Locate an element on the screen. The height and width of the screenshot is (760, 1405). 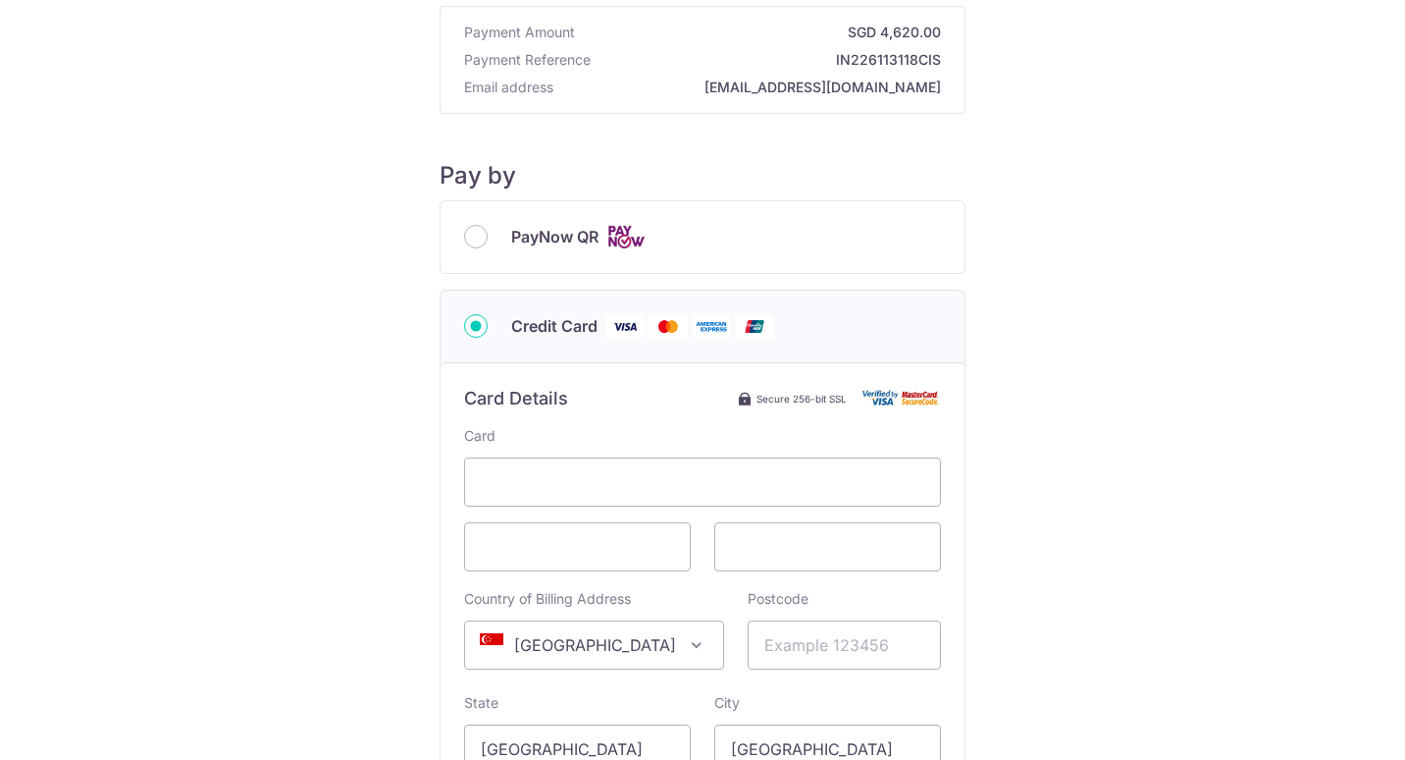
div: Credit Card Visa Mastercard American Express Union Pay is located at coordinates (703, 326).